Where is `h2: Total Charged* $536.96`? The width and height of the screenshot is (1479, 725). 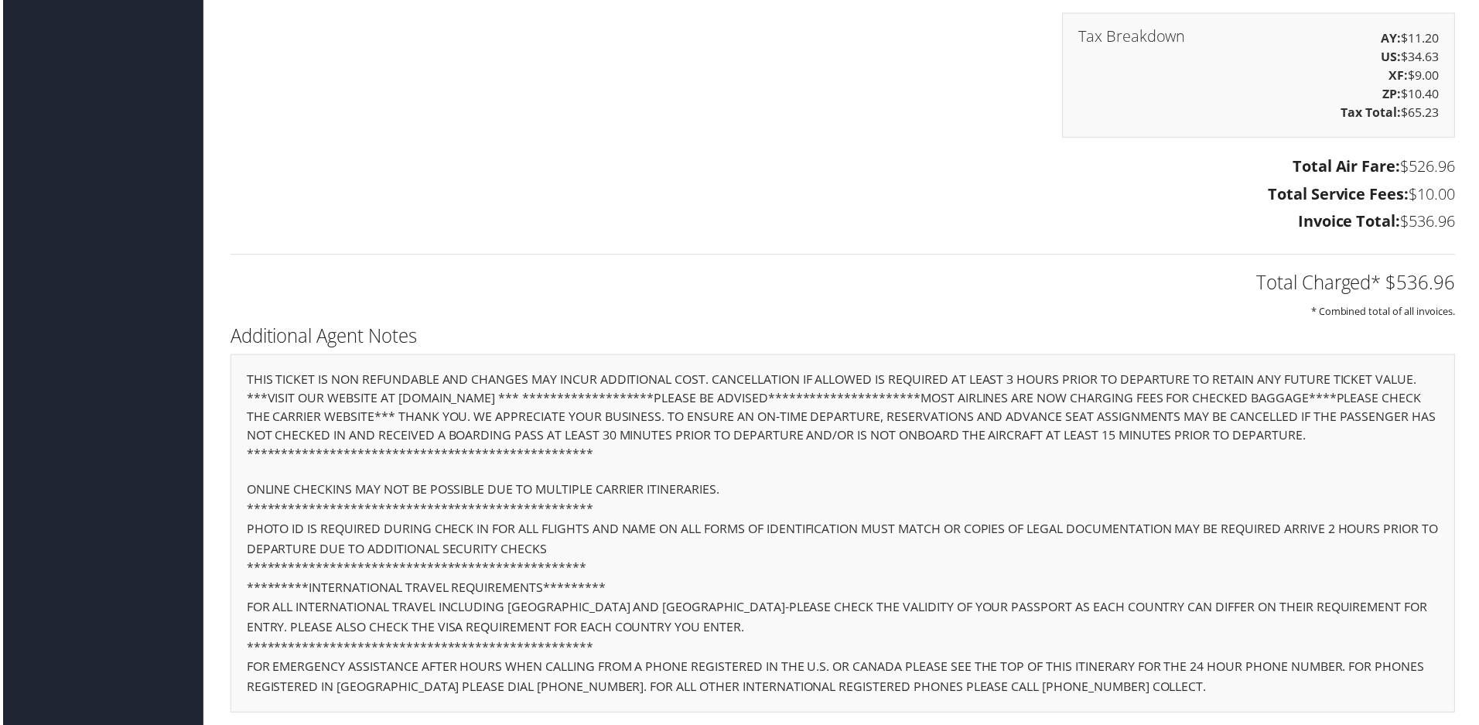 h2: Total Charged* $536.96 is located at coordinates (843, 284).